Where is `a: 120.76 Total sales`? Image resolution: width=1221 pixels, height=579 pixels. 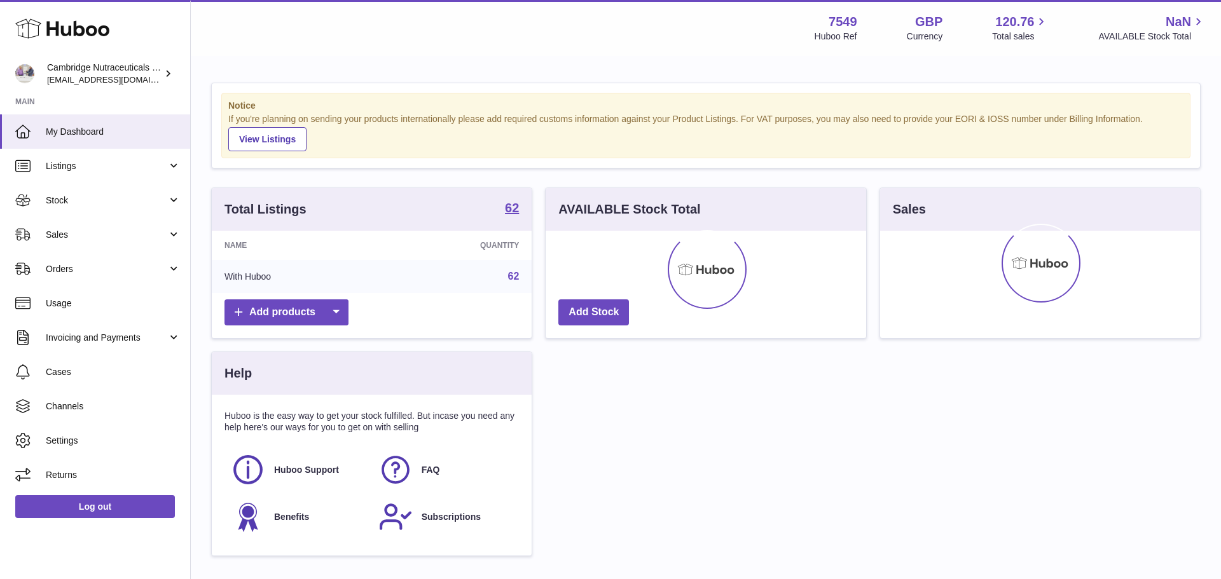 a: 120.76 Total sales is located at coordinates (1020, 28).